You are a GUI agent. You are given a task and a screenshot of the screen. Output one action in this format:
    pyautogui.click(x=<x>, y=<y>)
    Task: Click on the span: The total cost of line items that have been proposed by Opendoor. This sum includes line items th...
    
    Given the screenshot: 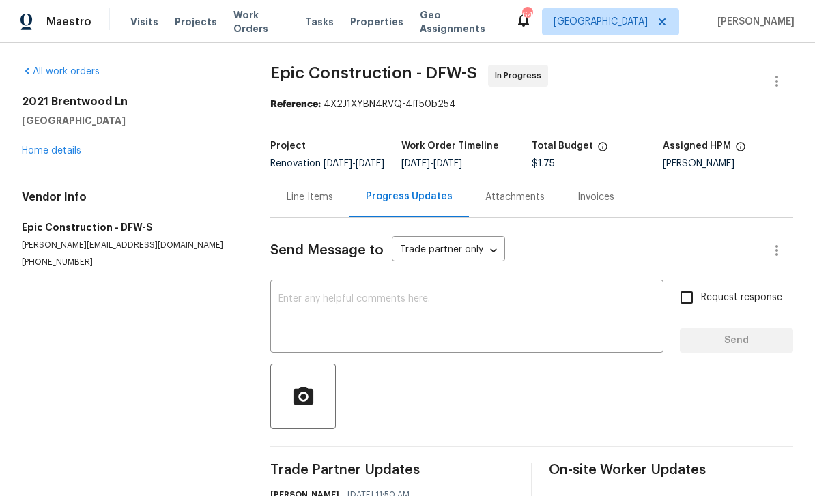 What is the action you would take?
    pyautogui.click(x=603, y=150)
    